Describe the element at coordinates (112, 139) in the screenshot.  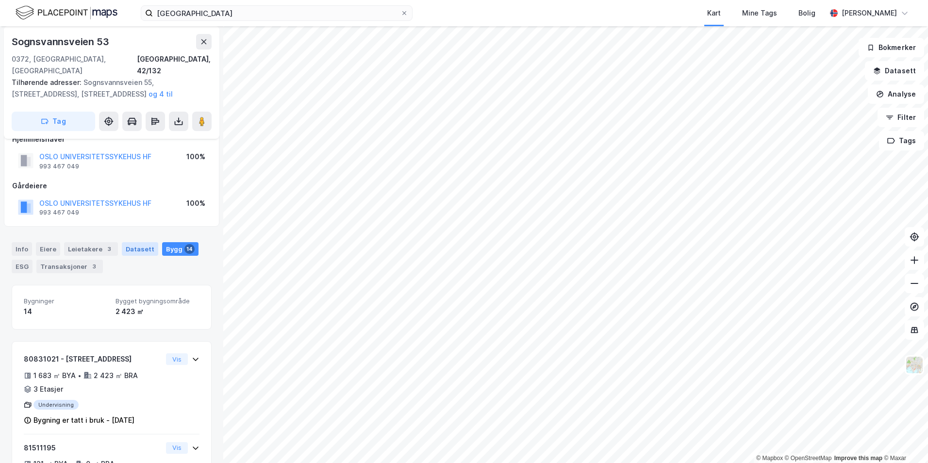
I see `div: Hjemmelshaver` at that location.